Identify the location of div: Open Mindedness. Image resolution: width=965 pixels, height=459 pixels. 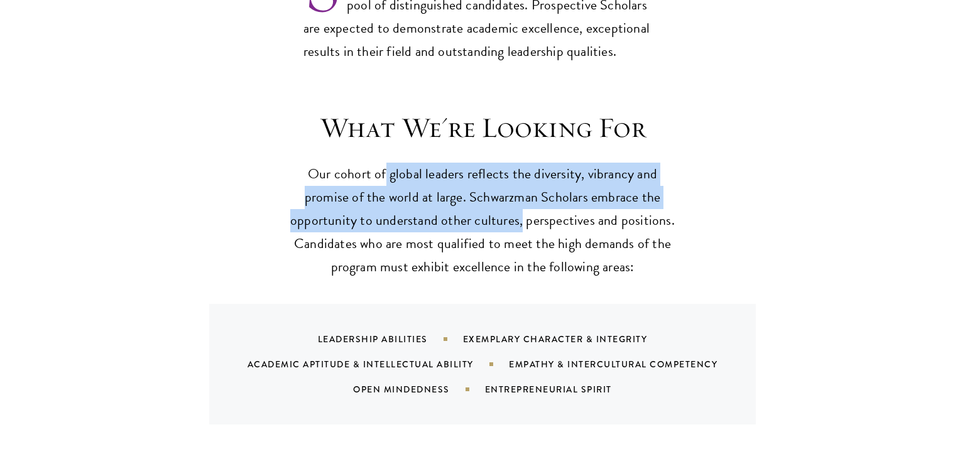
(419, 390).